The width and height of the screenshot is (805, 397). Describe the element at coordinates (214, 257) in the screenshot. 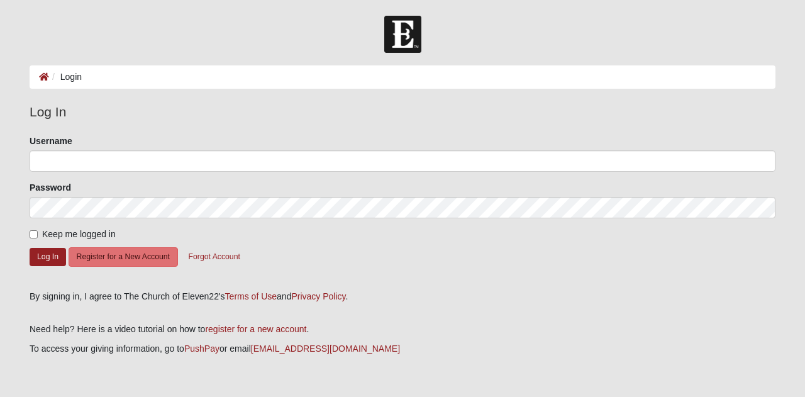

I see `button: Forgot Account` at that location.